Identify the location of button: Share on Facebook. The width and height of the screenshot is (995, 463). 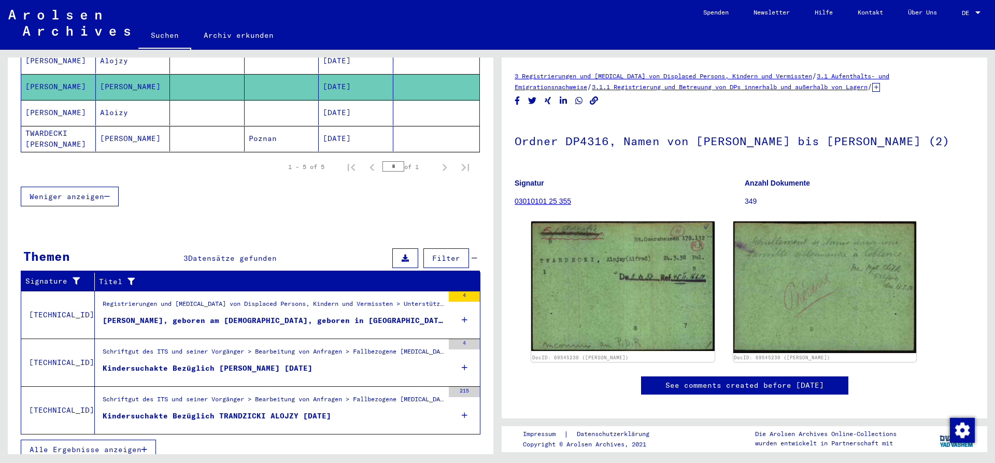
(517, 101).